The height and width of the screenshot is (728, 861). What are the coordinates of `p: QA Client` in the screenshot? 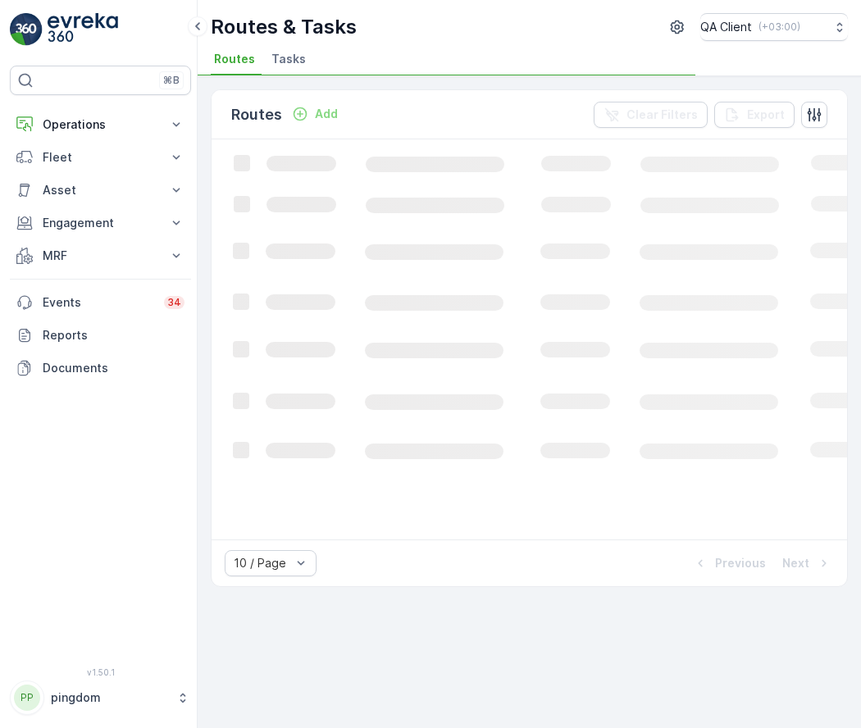 It's located at (726, 27).